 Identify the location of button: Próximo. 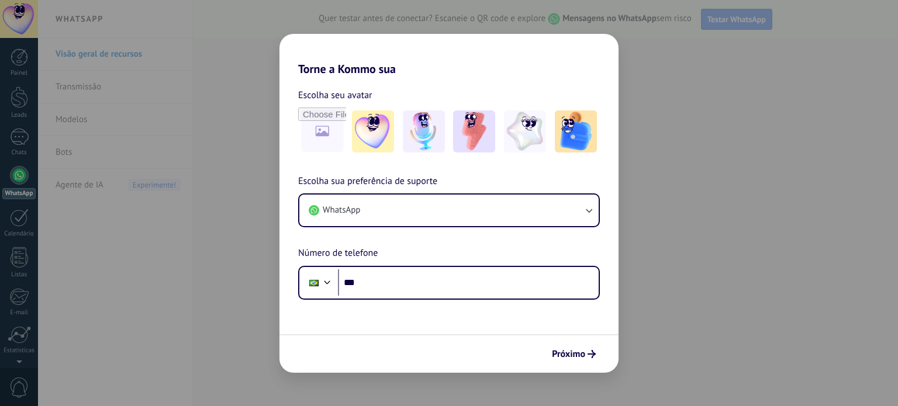
(573, 354).